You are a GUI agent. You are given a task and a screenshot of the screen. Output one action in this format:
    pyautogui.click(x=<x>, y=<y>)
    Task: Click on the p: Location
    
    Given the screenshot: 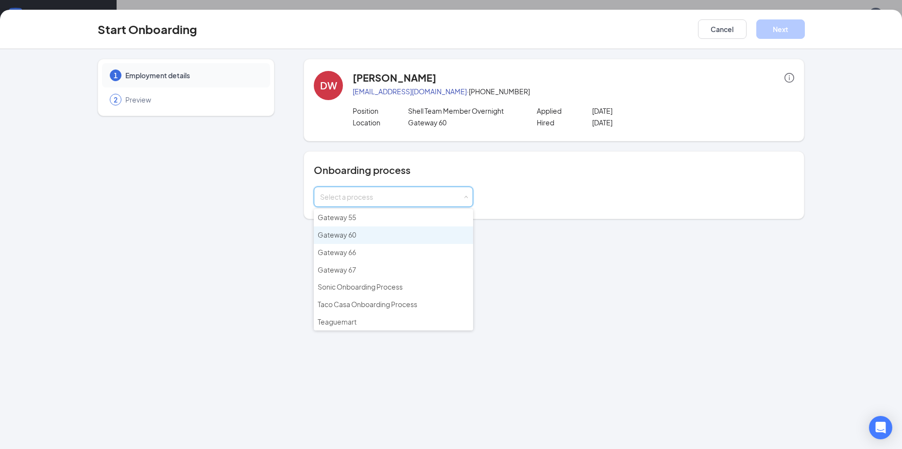 What is the action you would take?
    pyautogui.click(x=380, y=122)
    